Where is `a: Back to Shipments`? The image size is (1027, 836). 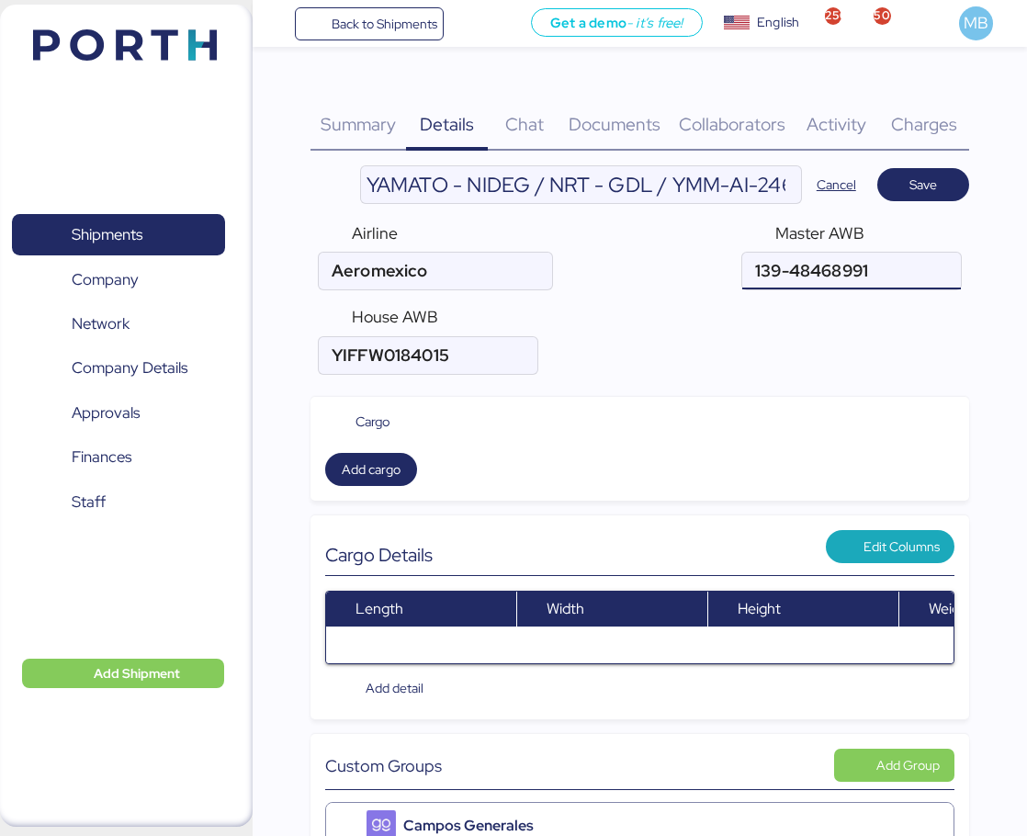 a: Back to Shipments is located at coordinates (369, 24).